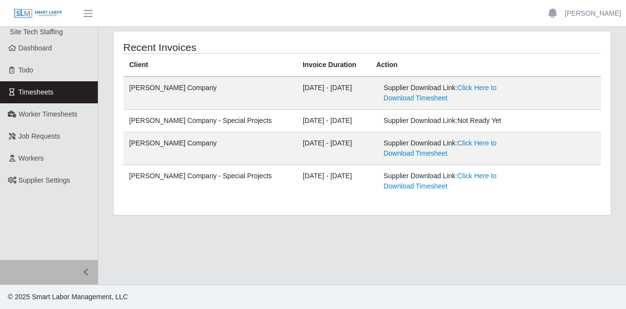 The width and height of the screenshot is (626, 309). Describe the element at coordinates (48, 114) in the screenshot. I see `span: Worker Timesheets` at that location.